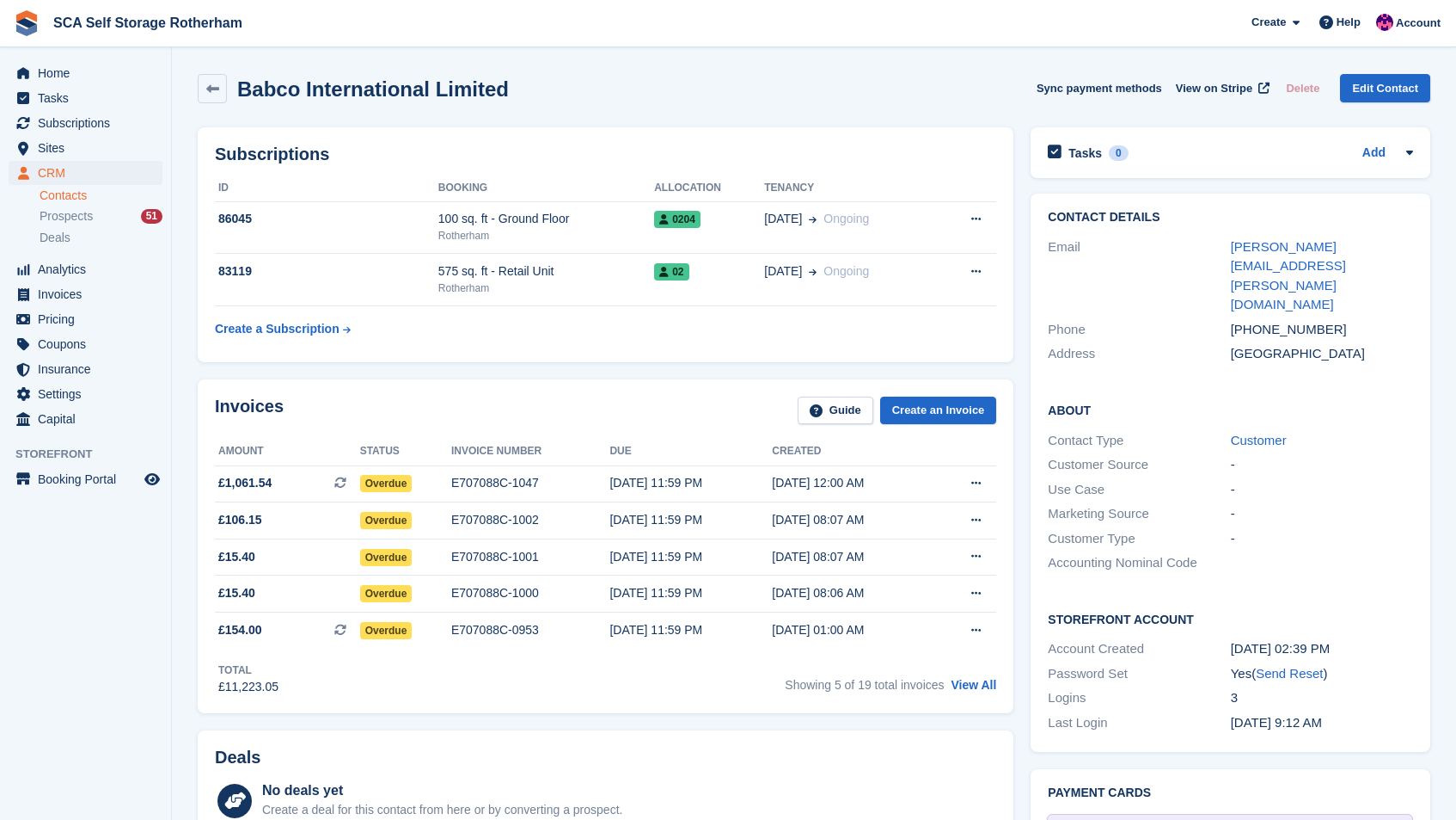 This screenshot has height=820, width=1456. What do you see at coordinates (1139, 464) in the screenshot?
I see `div: Customer Source` at bounding box center [1139, 464].